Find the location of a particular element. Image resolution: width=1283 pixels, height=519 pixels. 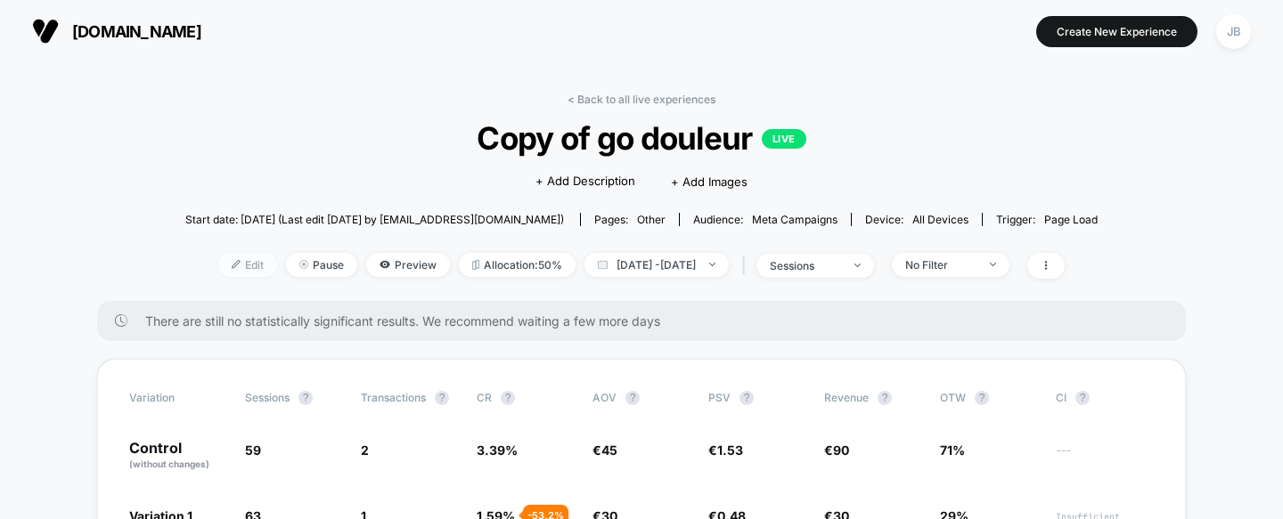

span: 1.53 is located at coordinates (730, 450).